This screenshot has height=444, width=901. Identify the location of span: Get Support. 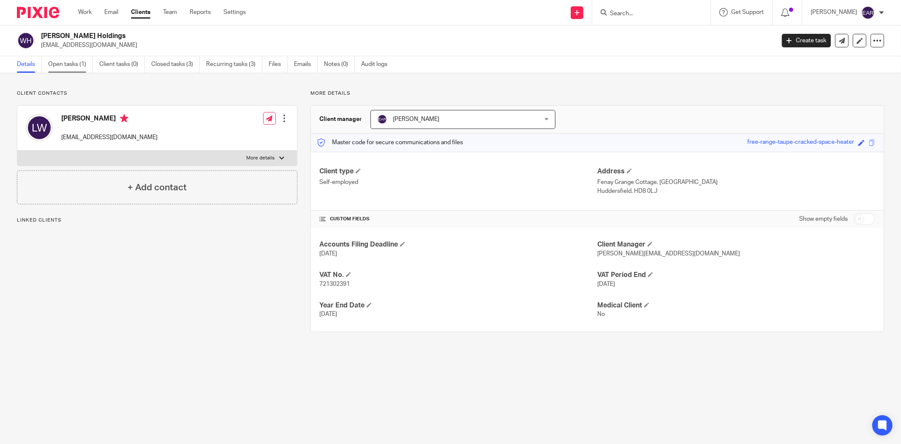
(748, 12).